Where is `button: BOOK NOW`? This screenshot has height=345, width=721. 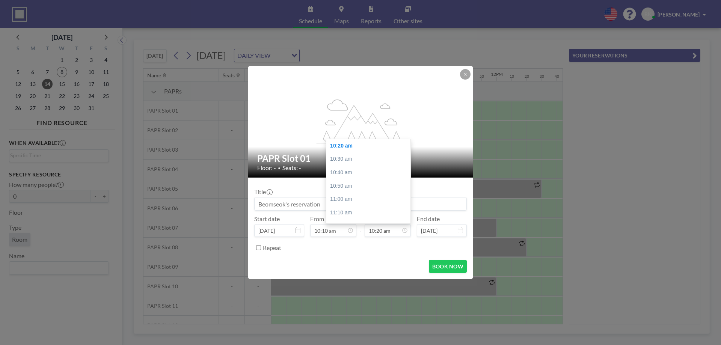 button: BOOK NOW is located at coordinates (447, 266).